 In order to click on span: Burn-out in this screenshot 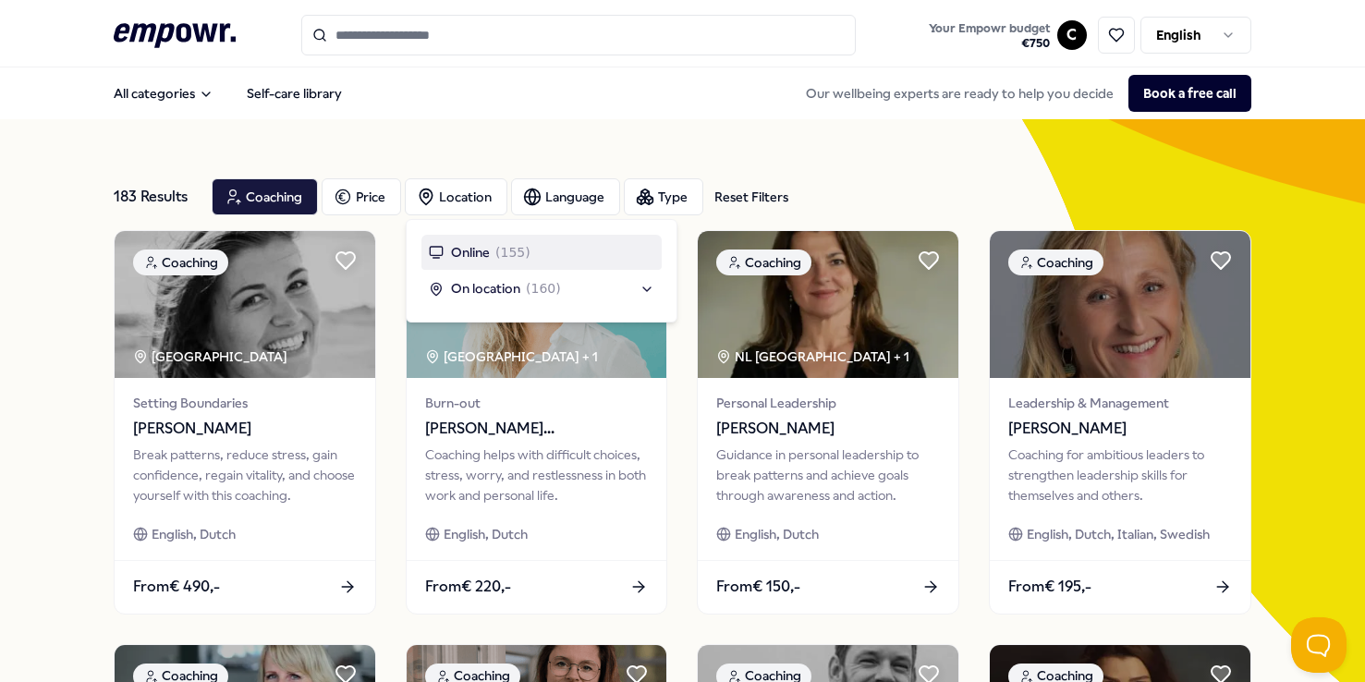, I will do `click(537, 403)`.